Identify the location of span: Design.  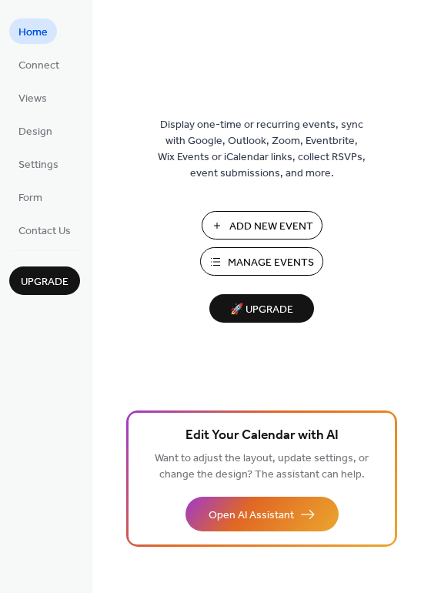
(35, 132).